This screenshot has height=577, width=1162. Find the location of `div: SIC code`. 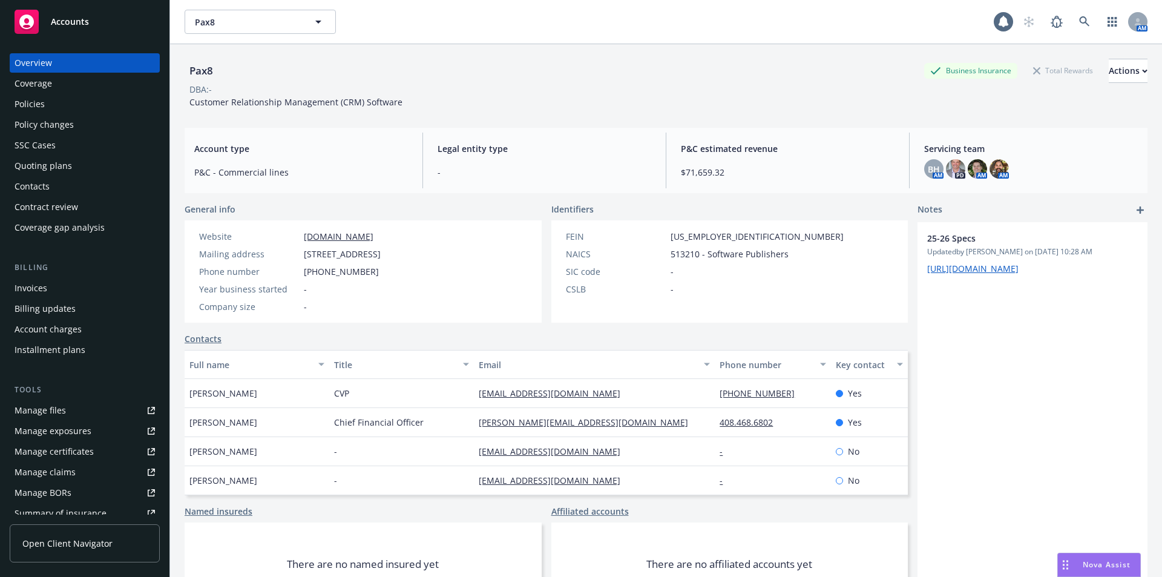

div: SIC code is located at coordinates (615, 271).